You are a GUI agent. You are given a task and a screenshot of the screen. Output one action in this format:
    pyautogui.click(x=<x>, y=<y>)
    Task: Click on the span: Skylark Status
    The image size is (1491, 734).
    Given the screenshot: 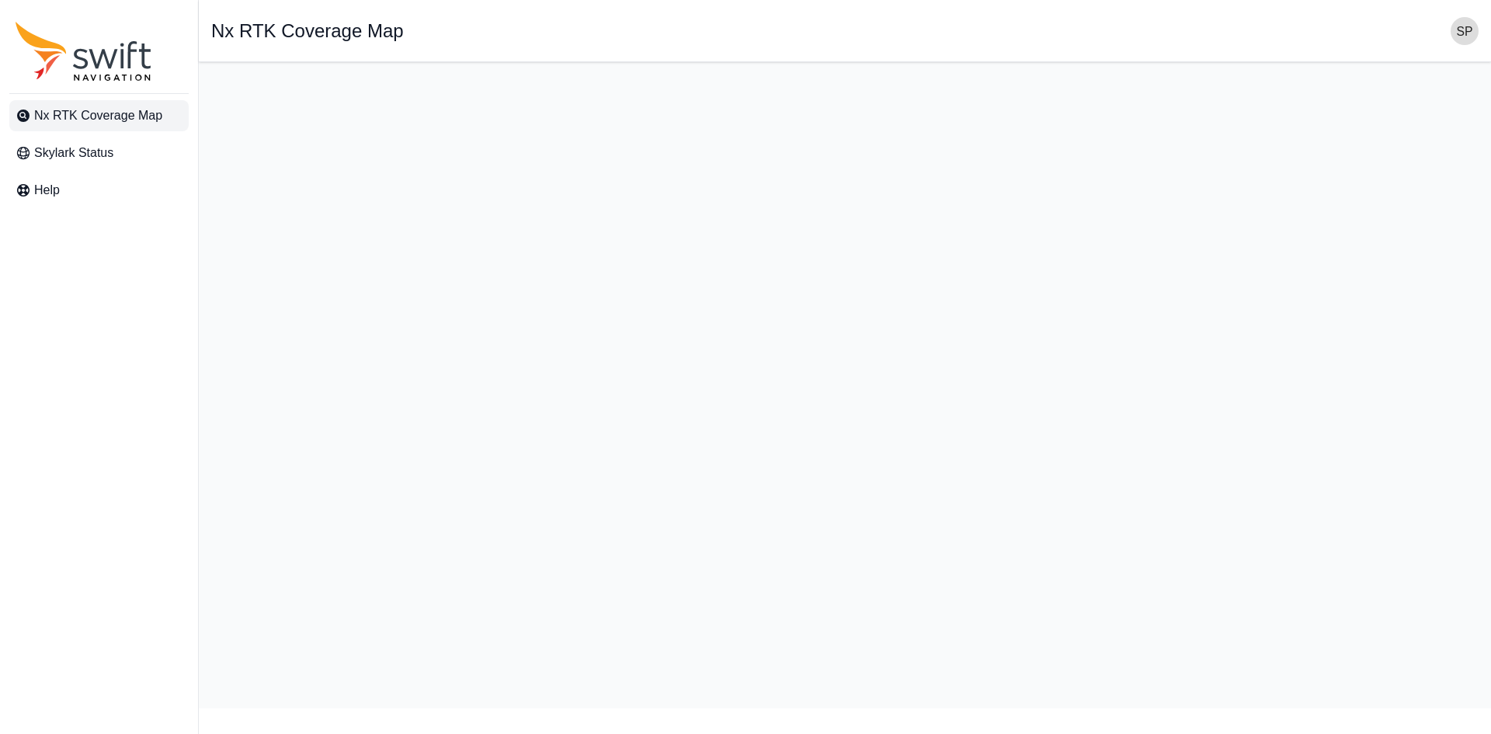 What is the action you would take?
    pyautogui.click(x=74, y=153)
    